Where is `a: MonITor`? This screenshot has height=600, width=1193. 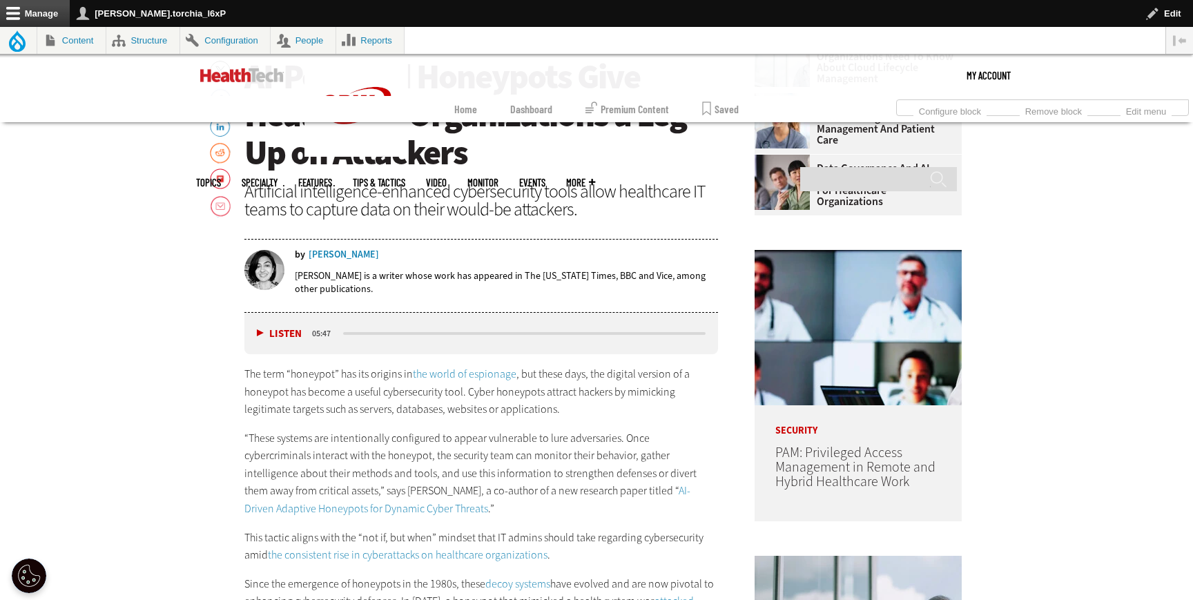
a: MonITor is located at coordinates (482, 182).